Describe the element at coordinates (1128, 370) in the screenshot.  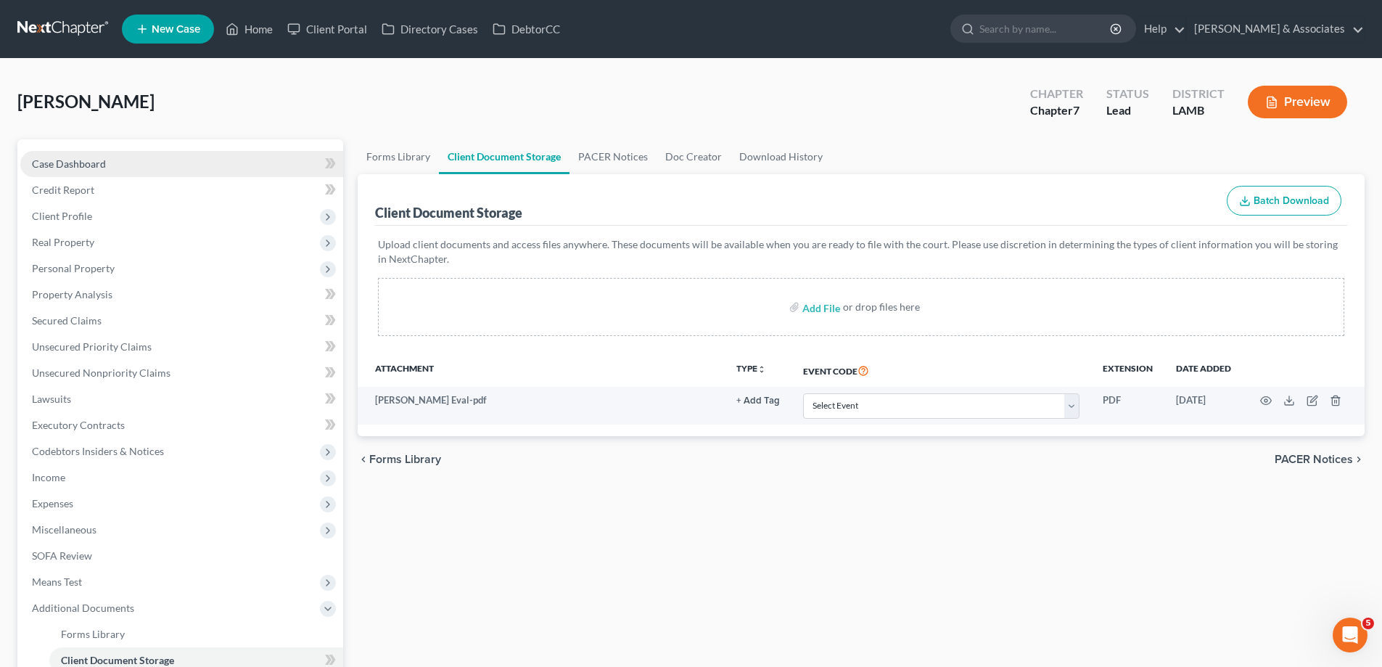
I see `th: Extension` at that location.